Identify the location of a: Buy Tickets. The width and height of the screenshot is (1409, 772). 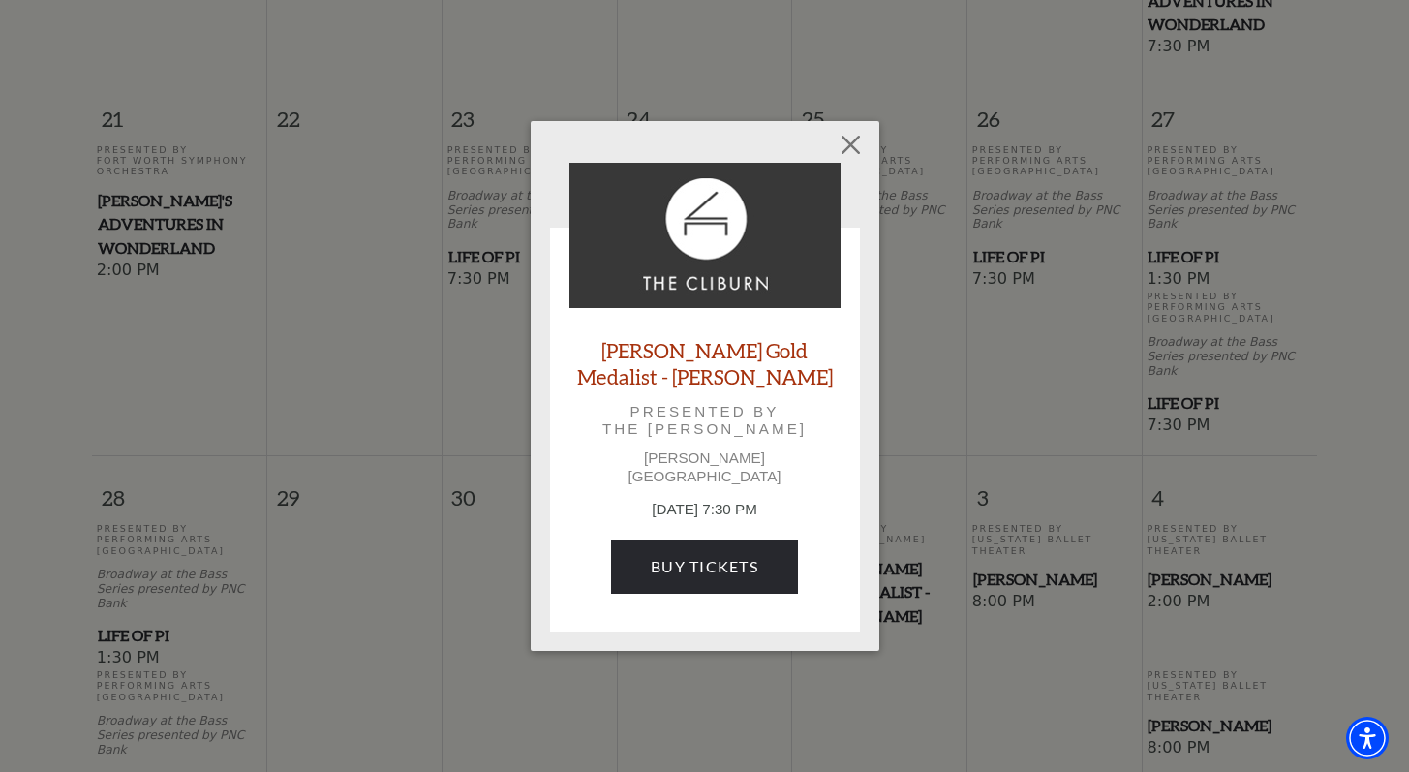
(704, 567).